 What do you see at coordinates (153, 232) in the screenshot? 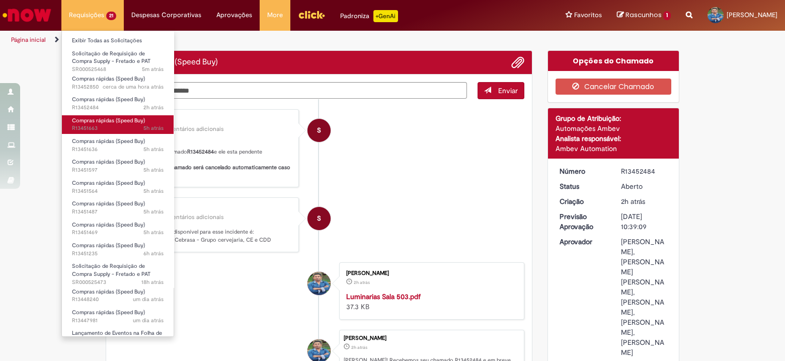
I see `time: 27/08/2025 10:28:15` at bounding box center [153, 232].